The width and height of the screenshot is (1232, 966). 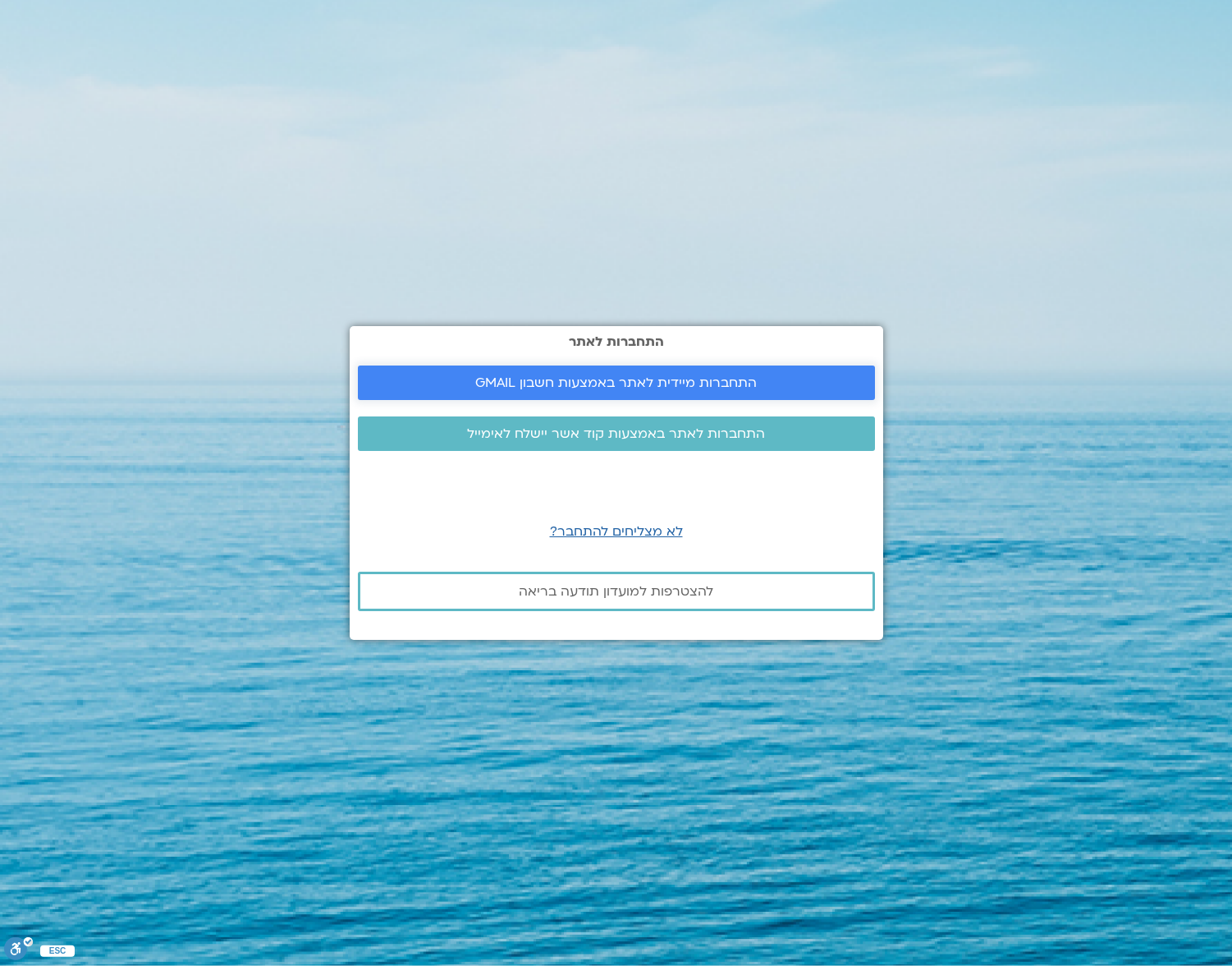 I want to click on h2: התחברות לאתר, so click(x=616, y=342).